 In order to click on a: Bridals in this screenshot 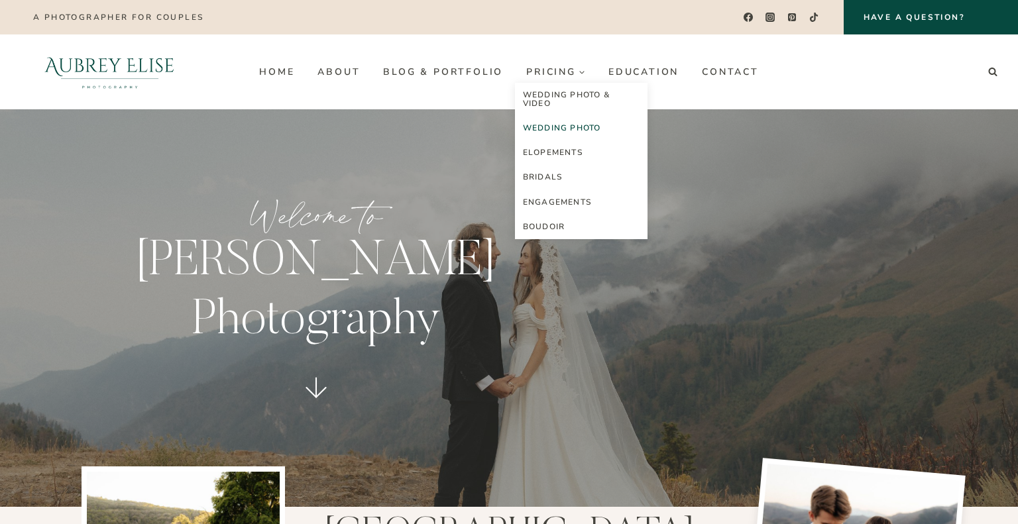, I will do `click(581, 177)`.